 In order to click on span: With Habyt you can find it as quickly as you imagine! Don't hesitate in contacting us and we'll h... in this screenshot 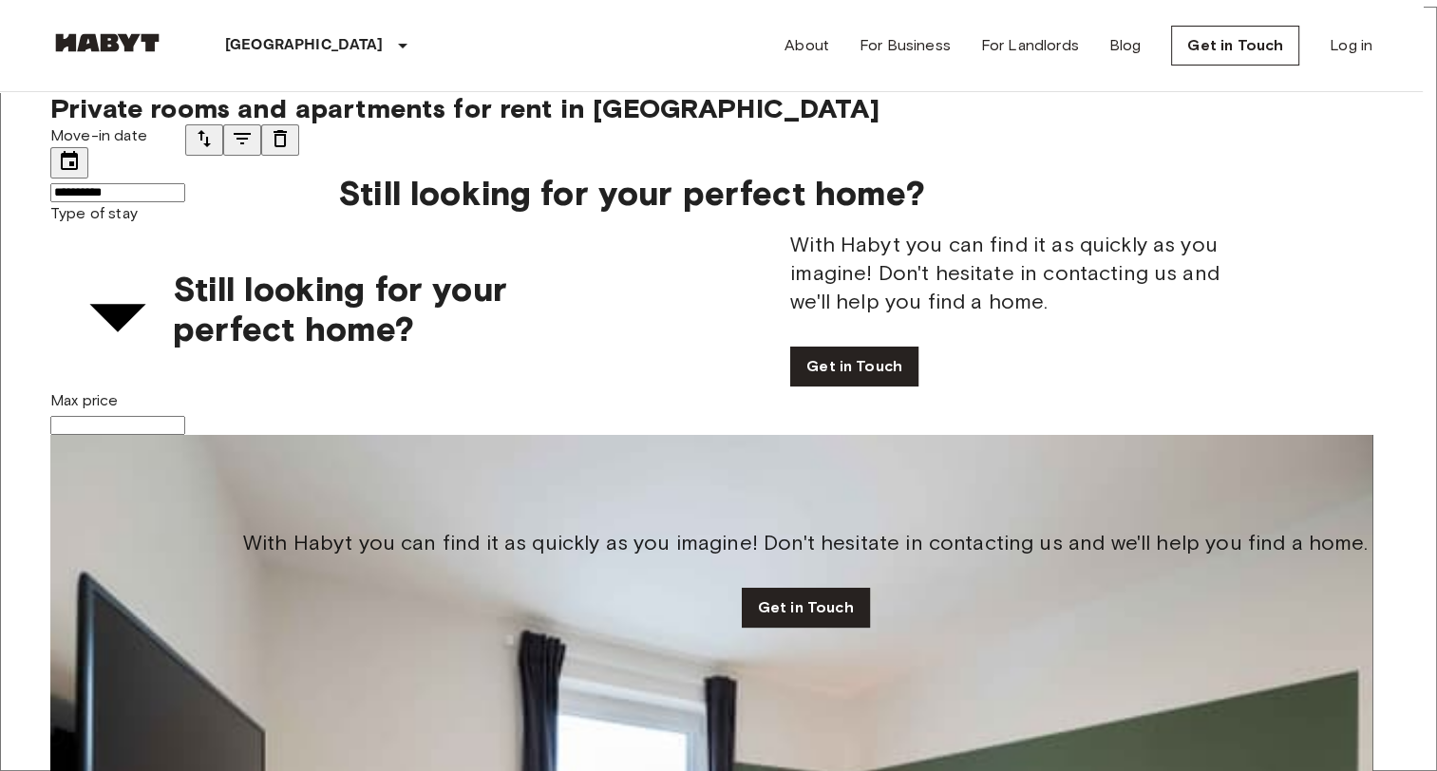, I will do `click(805, 543)`.